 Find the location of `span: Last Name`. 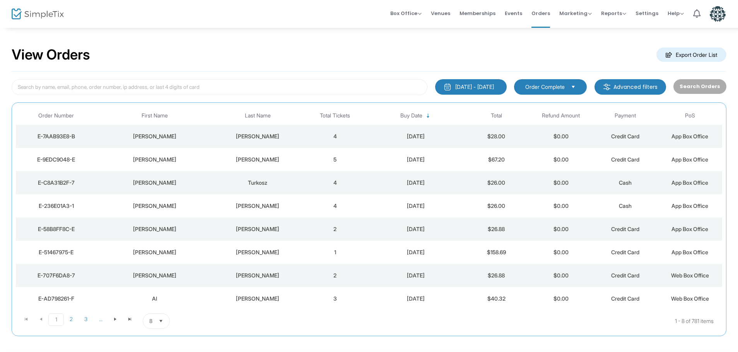

span: Last Name is located at coordinates (258, 116).